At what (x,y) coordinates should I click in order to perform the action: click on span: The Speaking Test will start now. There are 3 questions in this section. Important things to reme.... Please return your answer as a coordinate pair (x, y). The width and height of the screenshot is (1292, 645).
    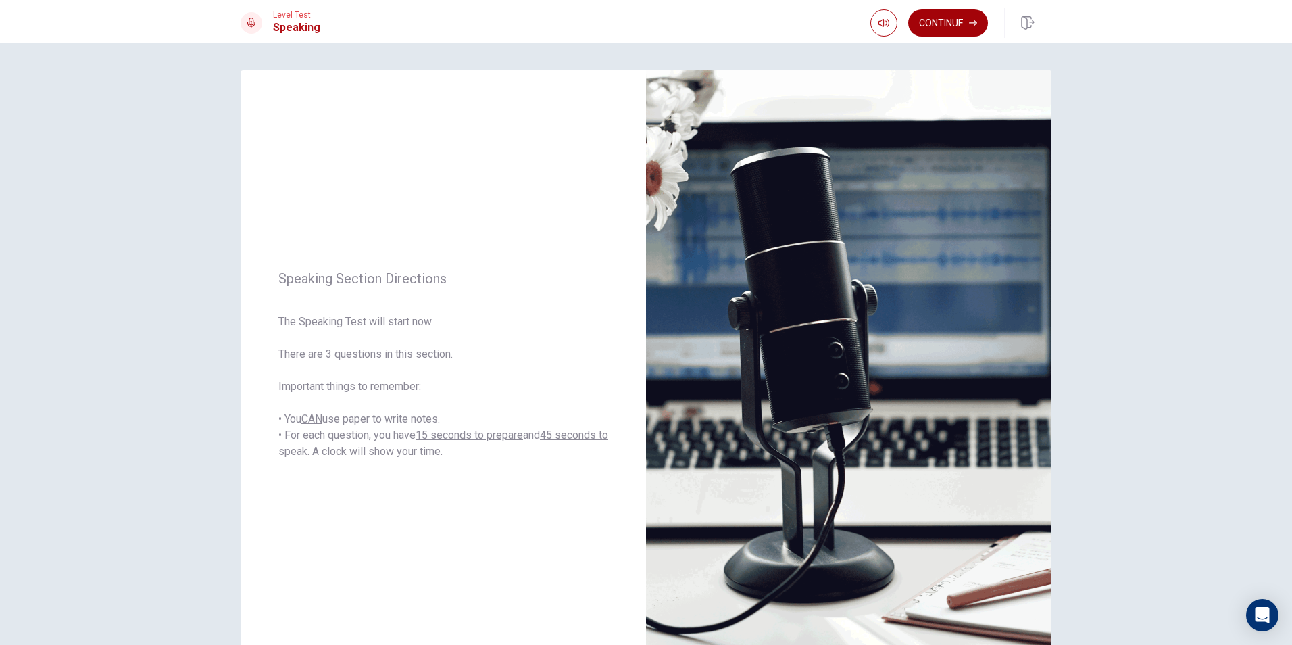
    Looking at the image, I should click on (443, 386).